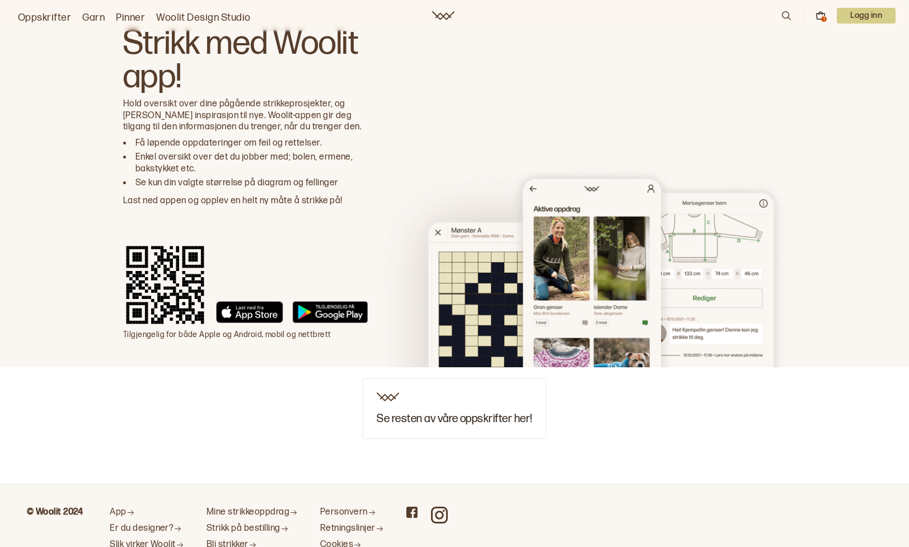  What do you see at coordinates (245, 335) in the screenshot?
I see `p: Tilgjengelig for både Apple og Android, mobil og nettbrett` at bounding box center [245, 335].